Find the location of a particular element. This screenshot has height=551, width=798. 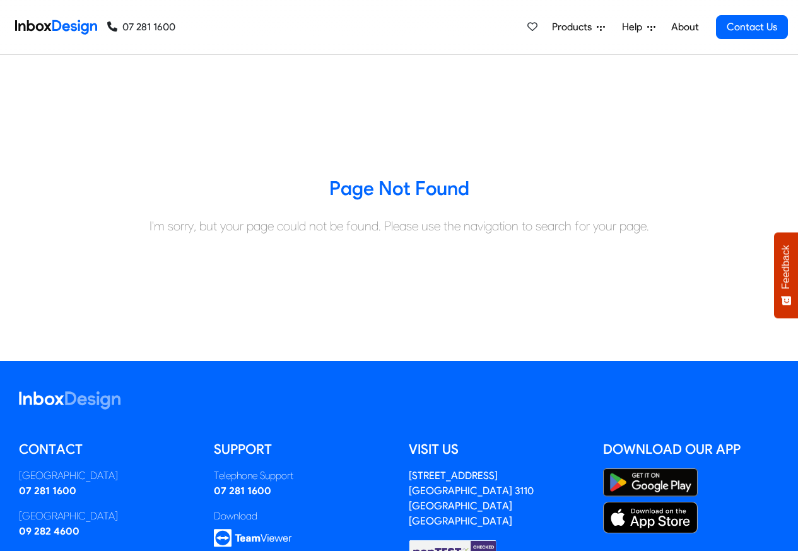

a: 09 282 4600 is located at coordinates (49, 531).